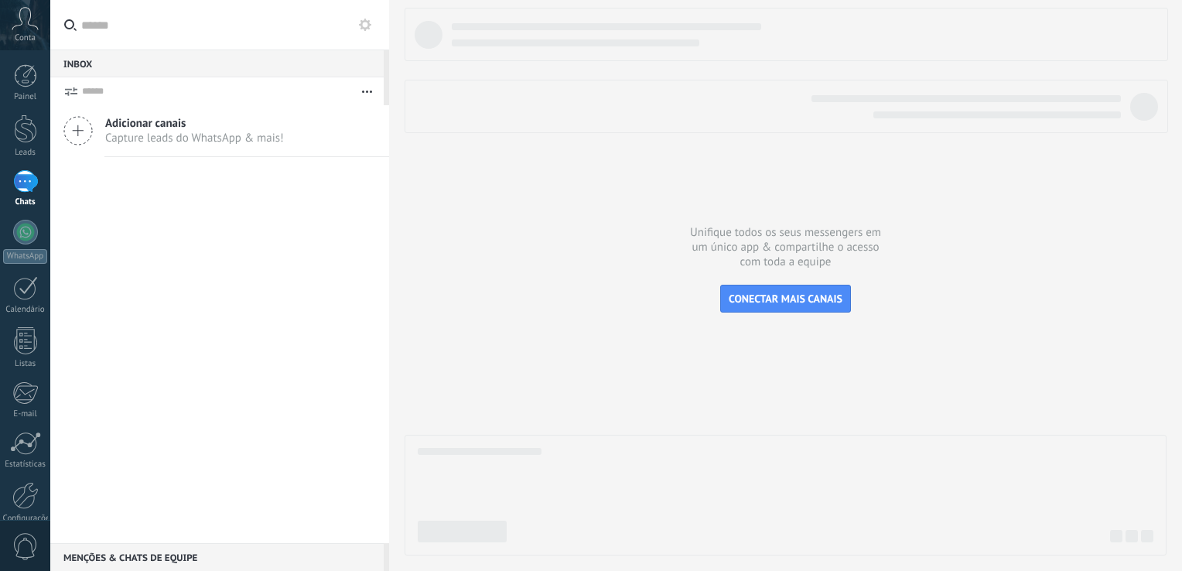 This screenshot has width=1182, height=571. I want to click on div: Leads, so click(26, 152).